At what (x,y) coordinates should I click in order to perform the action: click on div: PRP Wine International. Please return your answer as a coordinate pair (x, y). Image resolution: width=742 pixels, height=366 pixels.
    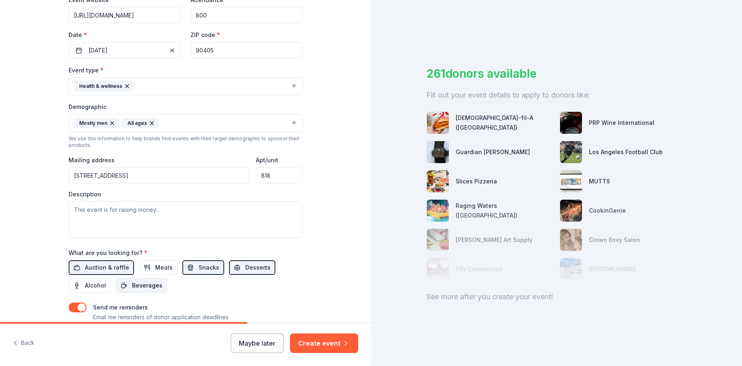
    Looking at the image, I should click on (622, 123).